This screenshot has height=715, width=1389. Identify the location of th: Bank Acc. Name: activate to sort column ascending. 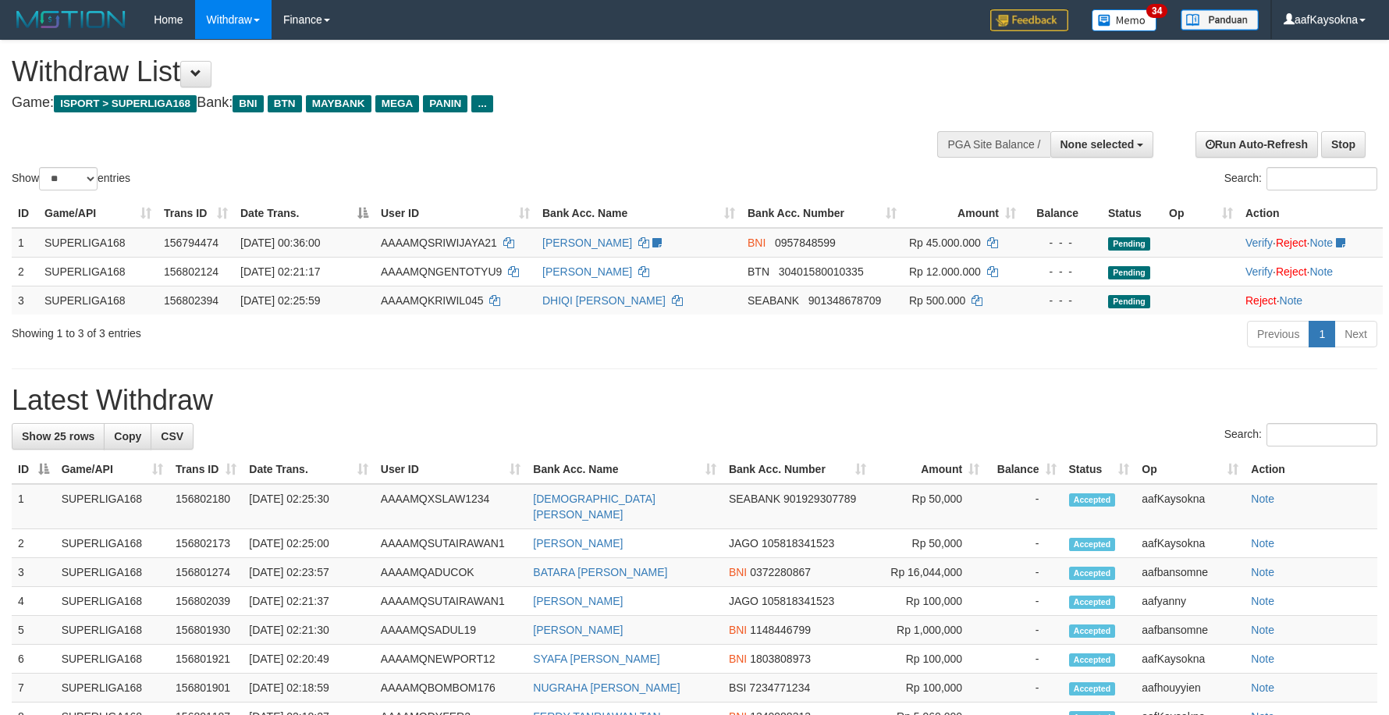
(638, 213).